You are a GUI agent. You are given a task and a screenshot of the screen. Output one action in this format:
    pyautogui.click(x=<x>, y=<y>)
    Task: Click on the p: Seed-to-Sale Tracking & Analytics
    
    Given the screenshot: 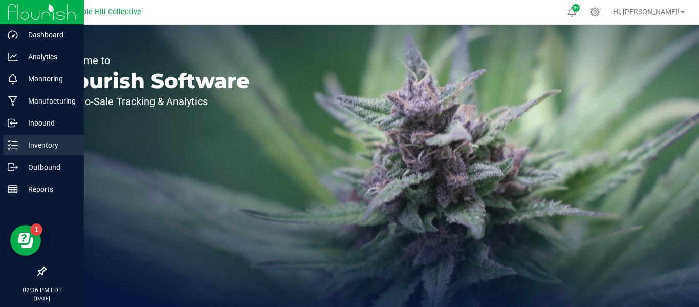 What is the action you would take?
    pyautogui.click(x=152, y=101)
    